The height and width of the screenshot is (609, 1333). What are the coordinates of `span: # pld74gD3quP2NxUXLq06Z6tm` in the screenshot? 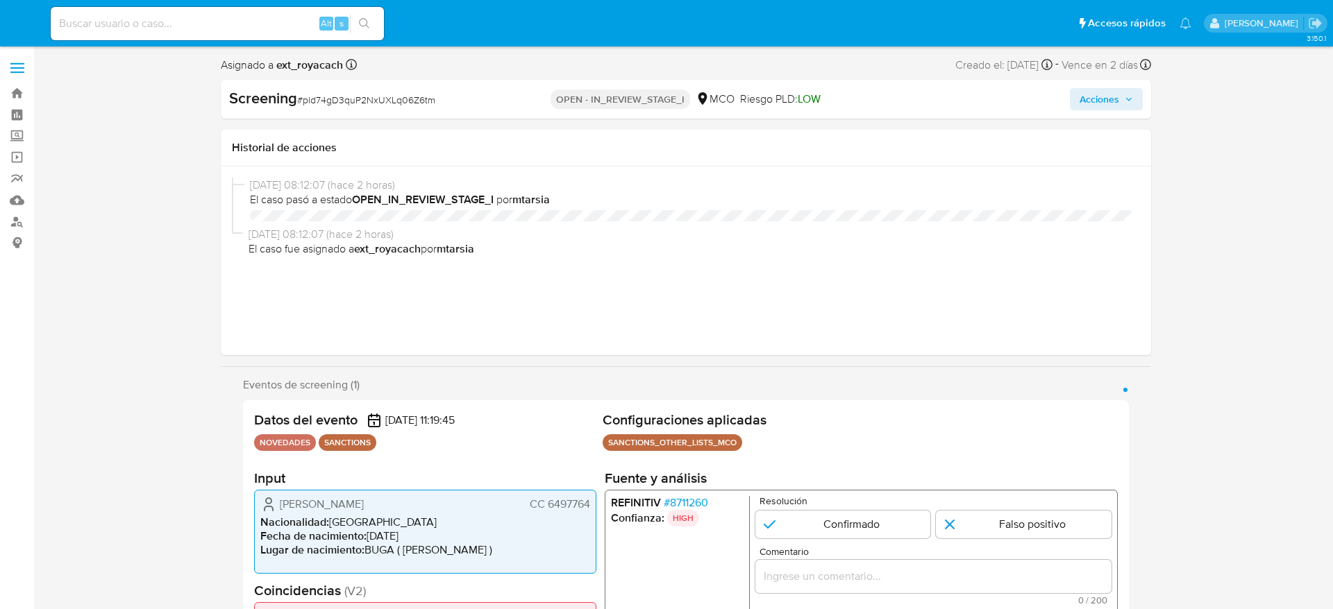 It's located at (366, 100).